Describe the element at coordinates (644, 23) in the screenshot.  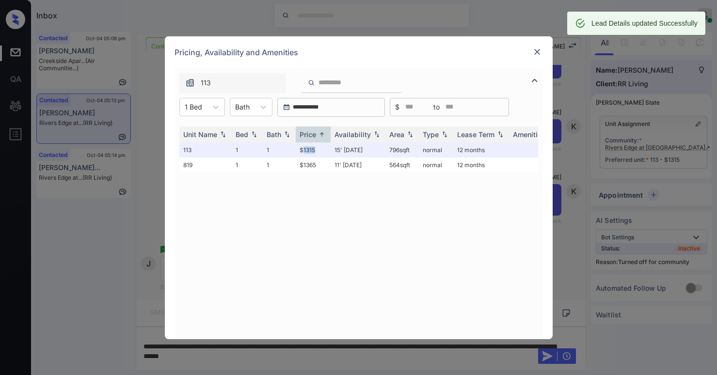
I see `div: Lead Details updated Successfully` at that location.